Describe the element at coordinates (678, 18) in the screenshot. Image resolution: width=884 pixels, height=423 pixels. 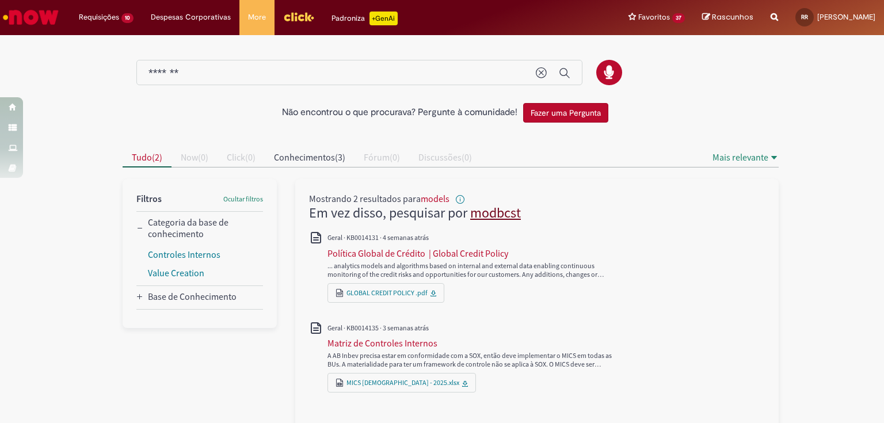
I see `span: 37` at that location.